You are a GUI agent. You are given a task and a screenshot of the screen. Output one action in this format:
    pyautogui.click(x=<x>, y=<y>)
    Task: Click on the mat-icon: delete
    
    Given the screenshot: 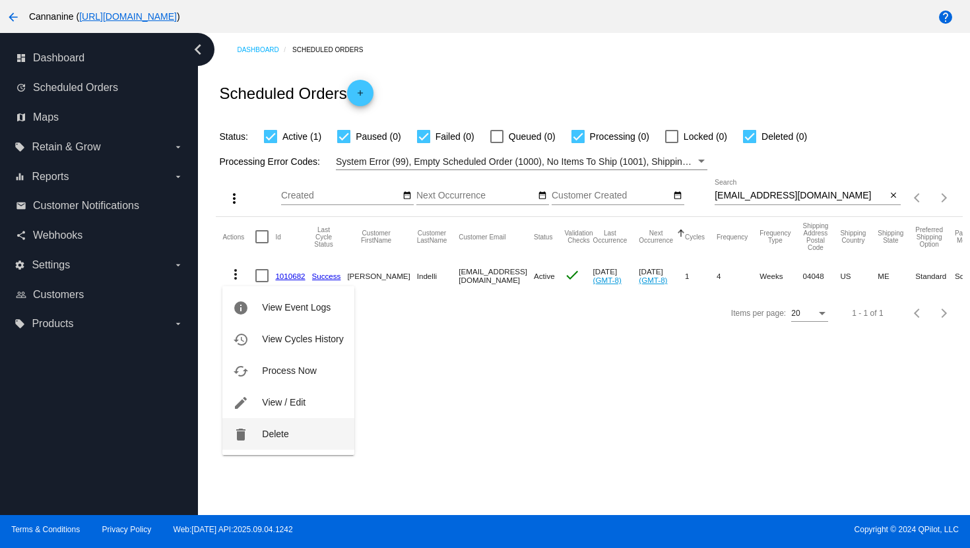 What is the action you would take?
    pyautogui.click(x=241, y=435)
    